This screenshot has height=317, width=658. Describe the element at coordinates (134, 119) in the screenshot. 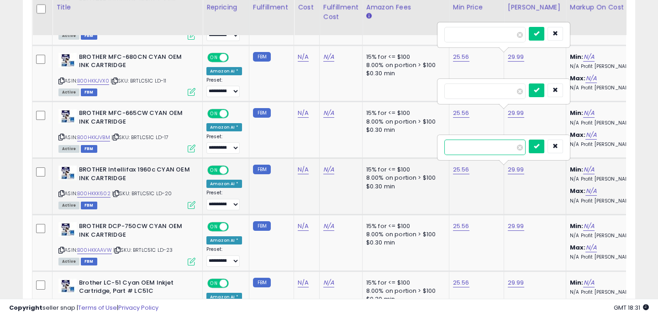

I see `b: BROTHER MFC-665CW CYAN OEM INK CARTRIDGE` at that location.